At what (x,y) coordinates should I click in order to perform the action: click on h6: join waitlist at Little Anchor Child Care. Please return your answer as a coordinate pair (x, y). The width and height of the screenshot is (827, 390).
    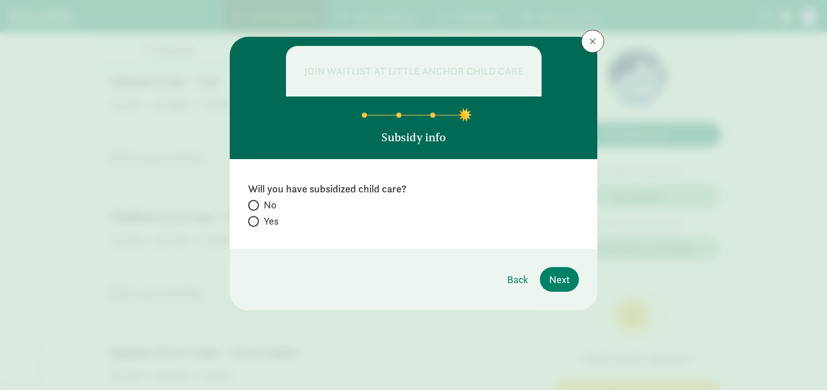
    Looking at the image, I should click on (413, 71).